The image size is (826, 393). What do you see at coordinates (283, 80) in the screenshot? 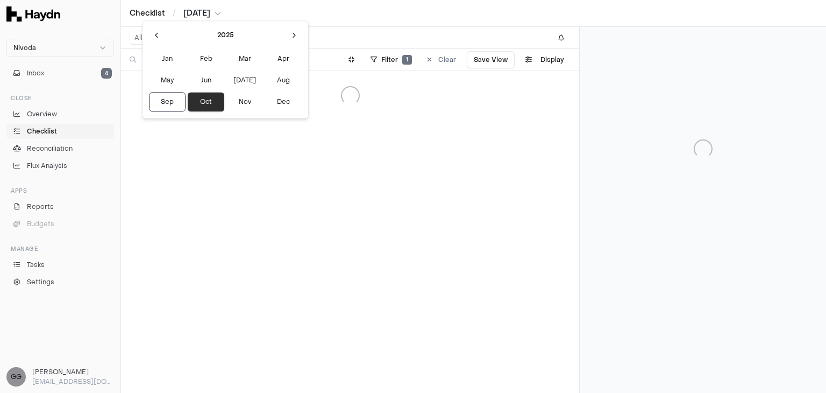
I see `button: Aug` at bounding box center [283, 80].